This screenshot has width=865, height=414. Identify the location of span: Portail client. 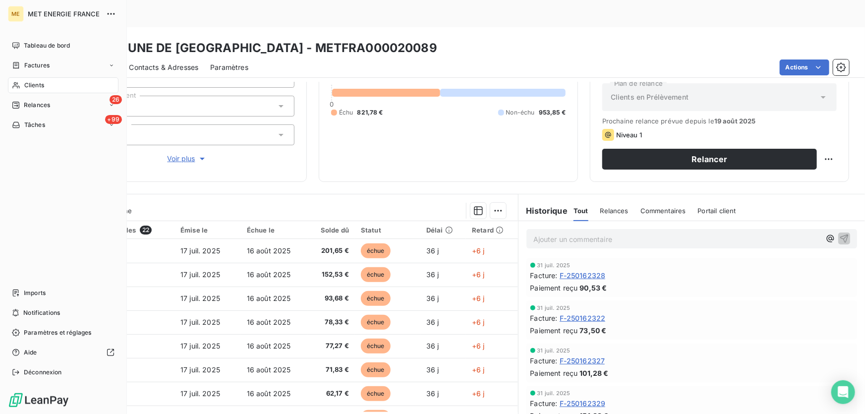
(717, 211).